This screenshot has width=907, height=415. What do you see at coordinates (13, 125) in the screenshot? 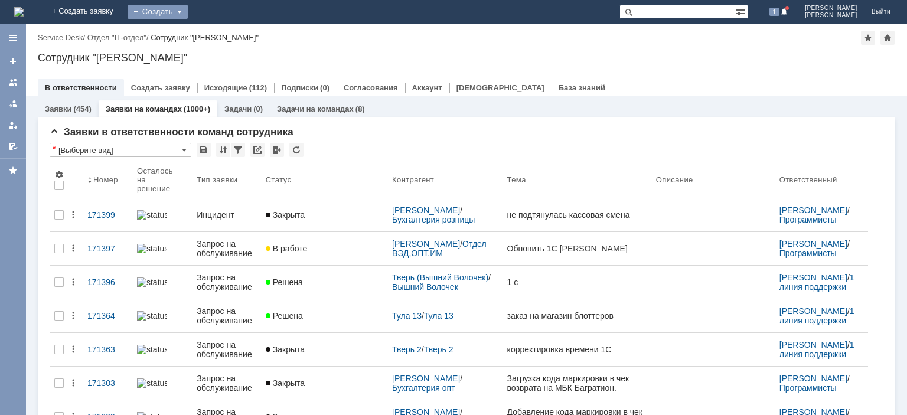
I see `a: Мои заявки` at bounding box center [13, 125].